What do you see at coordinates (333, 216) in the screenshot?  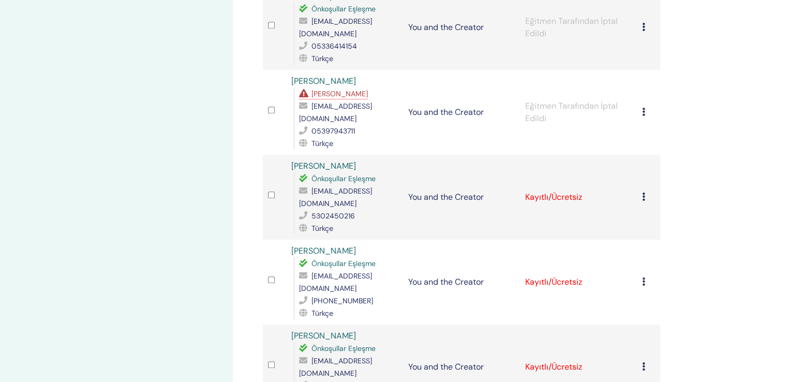 I see `span: 5302450216` at bounding box center [333, 216].